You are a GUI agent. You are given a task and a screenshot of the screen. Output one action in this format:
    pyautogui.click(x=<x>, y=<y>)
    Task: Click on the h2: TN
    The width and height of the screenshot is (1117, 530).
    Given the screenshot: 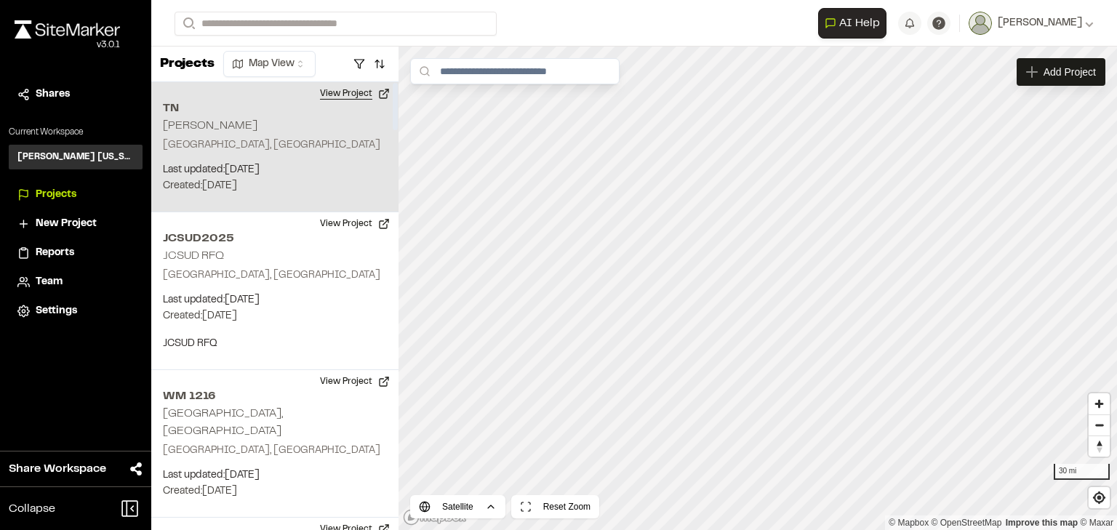 What is the action you would take?
    pyautogui.click(x=275, y=108)
    